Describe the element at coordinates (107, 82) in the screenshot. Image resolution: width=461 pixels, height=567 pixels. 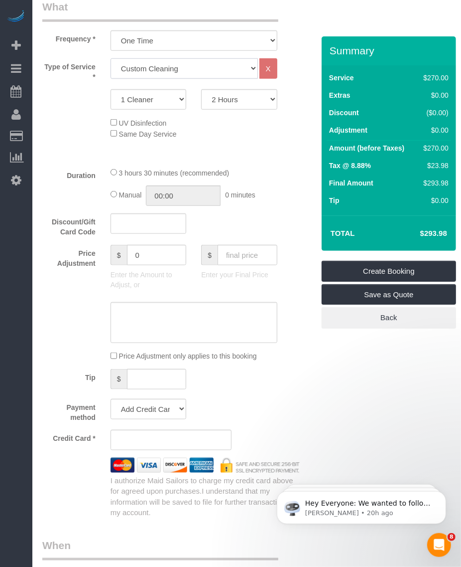
I see `span: Hey Everyone: We wanted to follow up and let you know we have been closely monitoring the account...` at that location.